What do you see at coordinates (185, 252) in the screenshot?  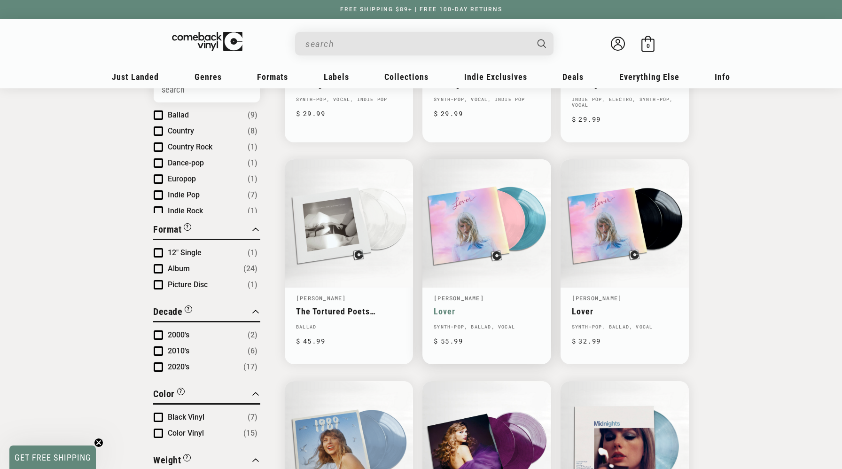 I see `span: 12" Single` at bounding box center [185, 252].